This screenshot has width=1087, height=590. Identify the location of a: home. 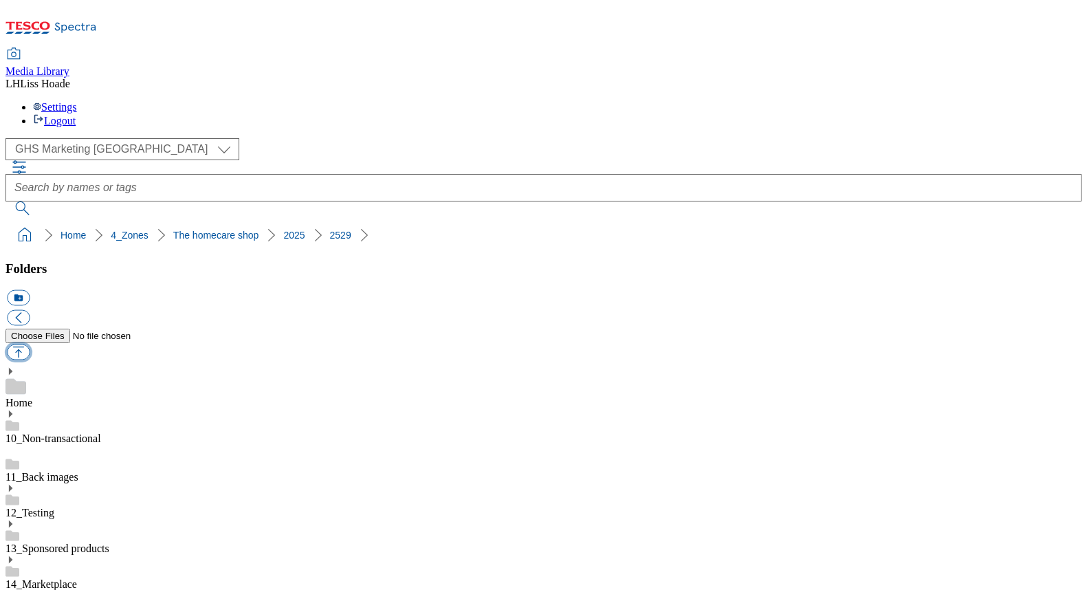
(25, 235).